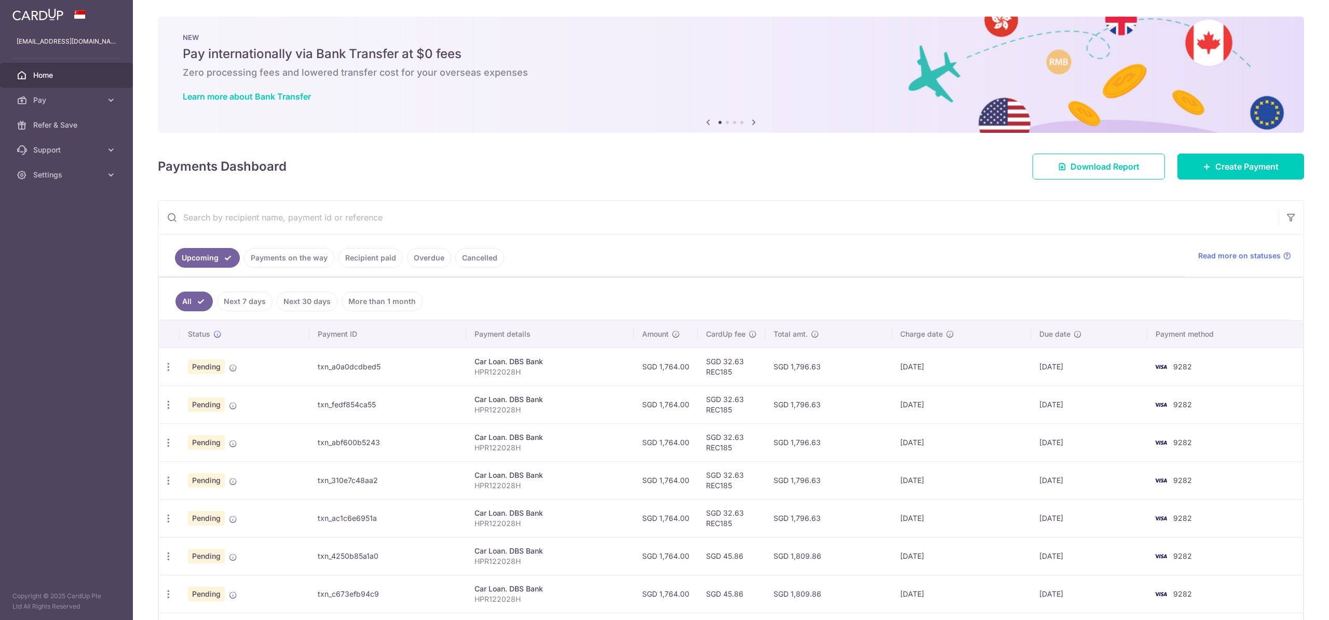 The height and width of the screenshot is (620, 1329). Describe the element at coordinates (382, 302) in the screenshot. I see `a: More than 1 month` at that location.